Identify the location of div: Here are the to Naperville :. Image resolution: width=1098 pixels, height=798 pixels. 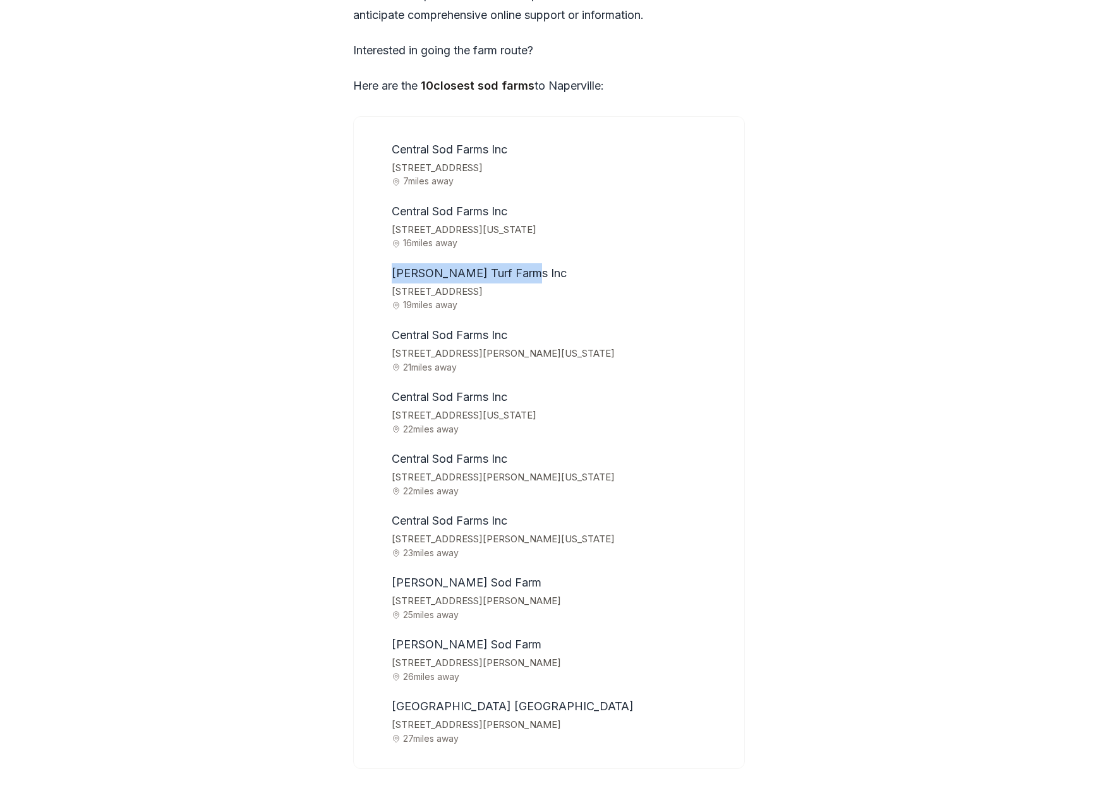
(549, 405).